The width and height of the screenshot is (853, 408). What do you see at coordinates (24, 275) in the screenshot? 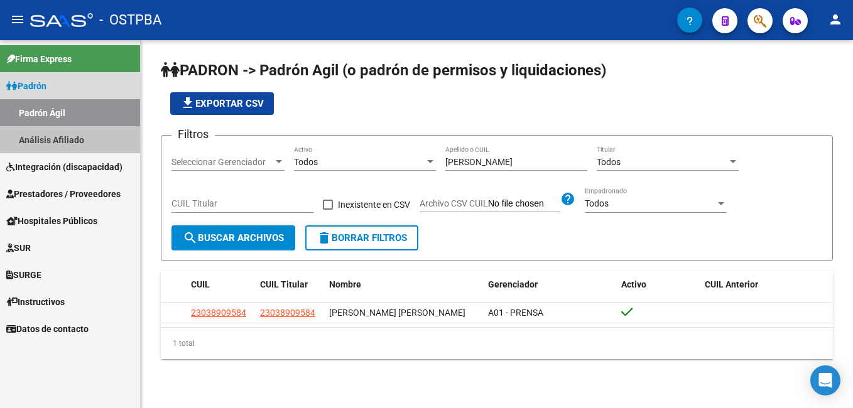
I see `span: SURGE` at bounding box center [24, 275].